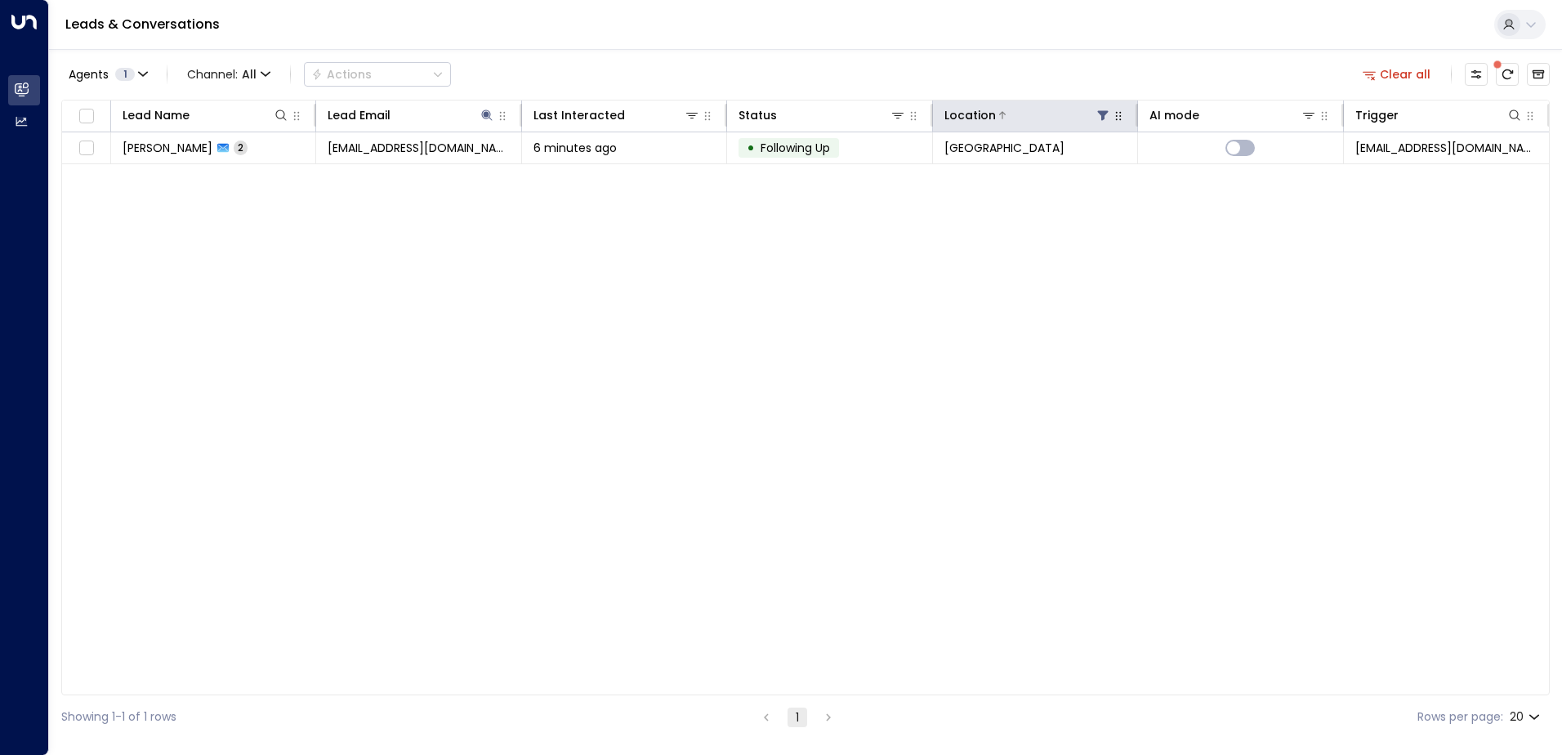 This screenshot has width=1562, height=755. Describe the element at coordinates (795, 148) in the screenshot. I see `span: Following Up` at that location.